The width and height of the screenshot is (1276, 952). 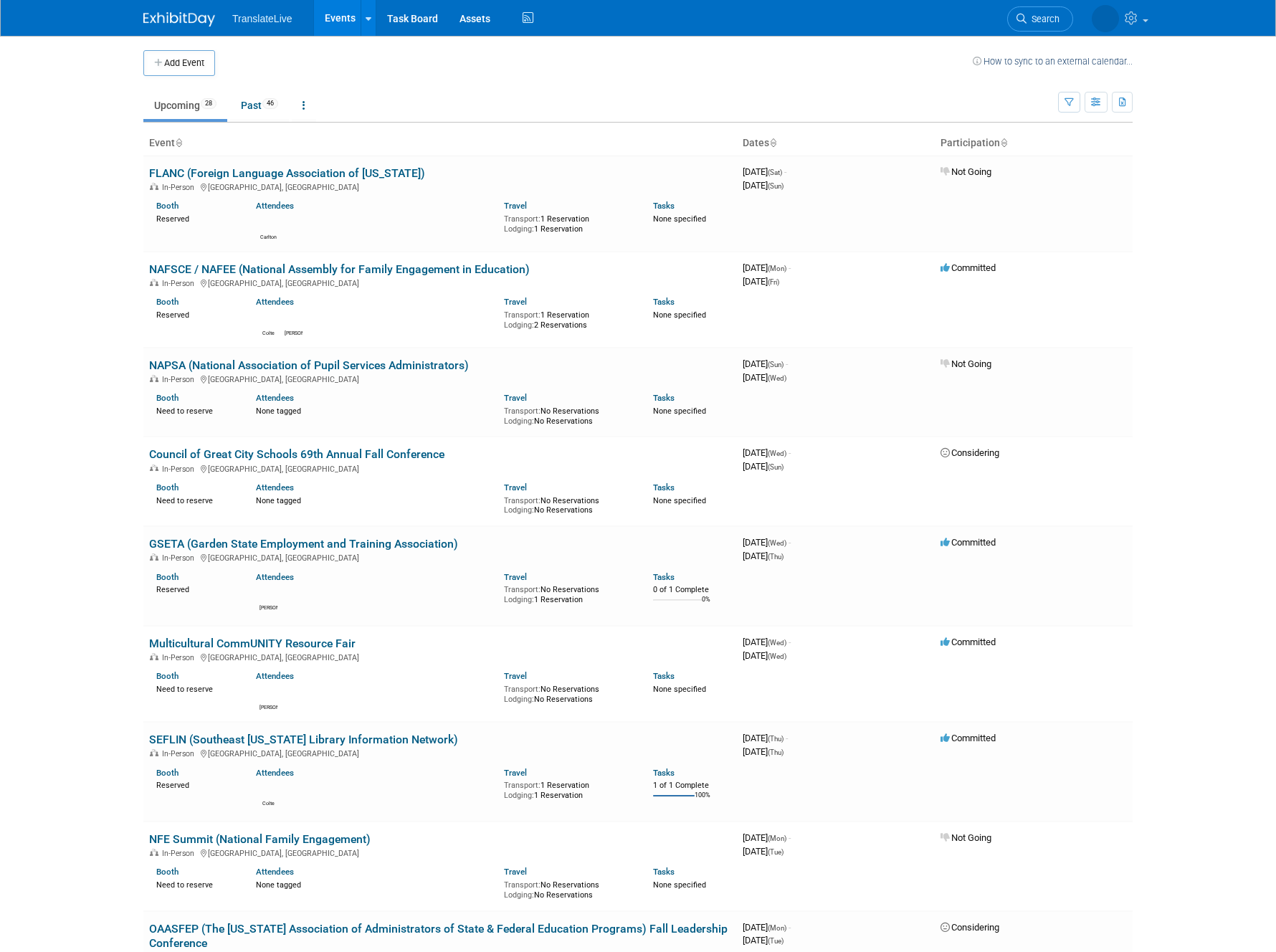 What do you see at coordinates (339, 268) in the screenshot?
I see `a: NAFSCE / NAFEE (National Assembly for Family Engagement in Education)` at bounding box center [339, 268].